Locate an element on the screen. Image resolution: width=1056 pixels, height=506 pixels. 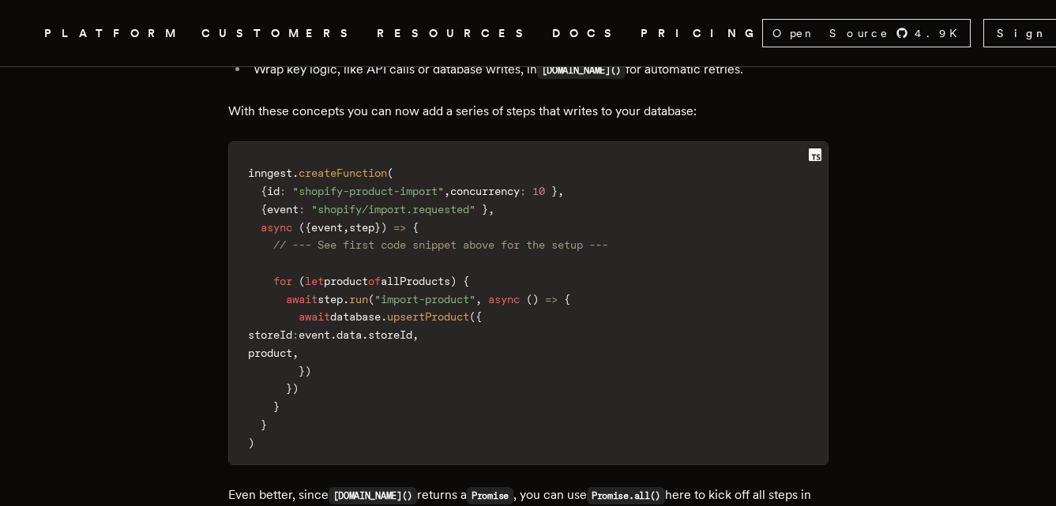
span: 10 is located at coordinates (539, 191).